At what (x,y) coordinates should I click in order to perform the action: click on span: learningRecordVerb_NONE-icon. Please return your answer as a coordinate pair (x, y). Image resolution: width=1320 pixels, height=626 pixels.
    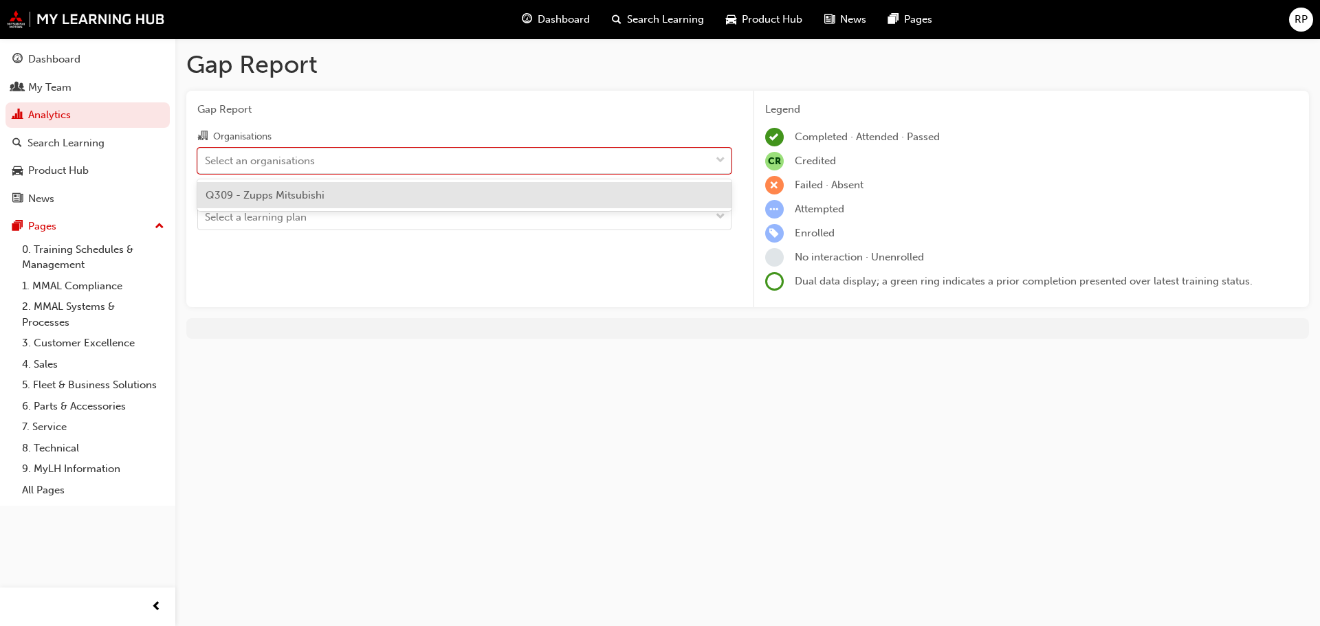
    Looking at the image, I should click on (774, 257).